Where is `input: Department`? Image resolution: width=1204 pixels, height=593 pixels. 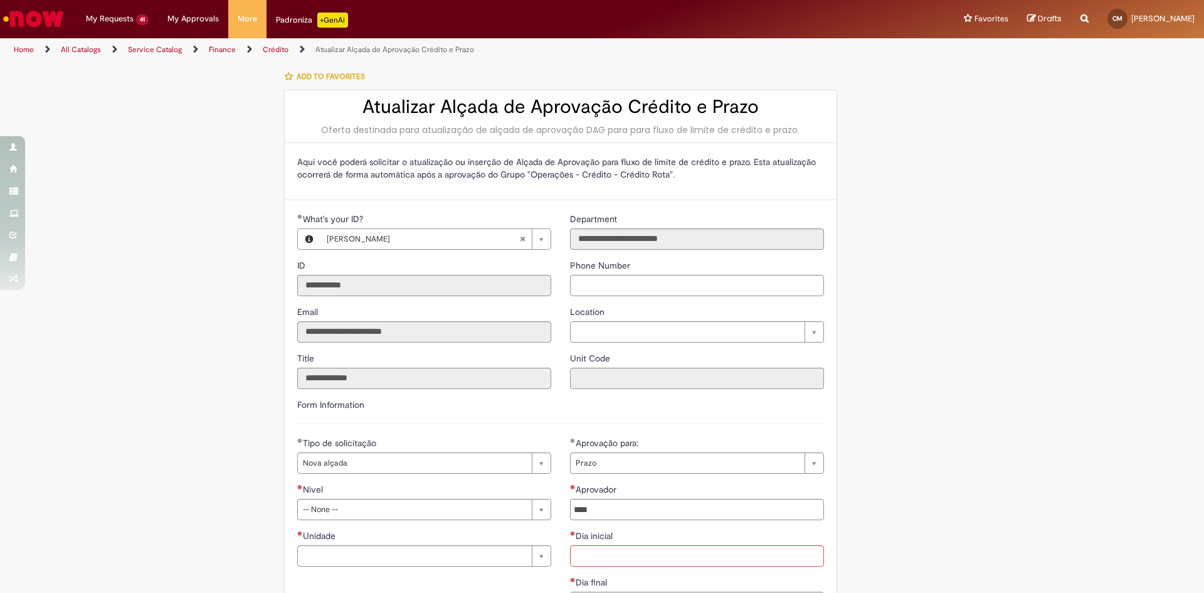
input: Department is located at coordinates (697, 239).